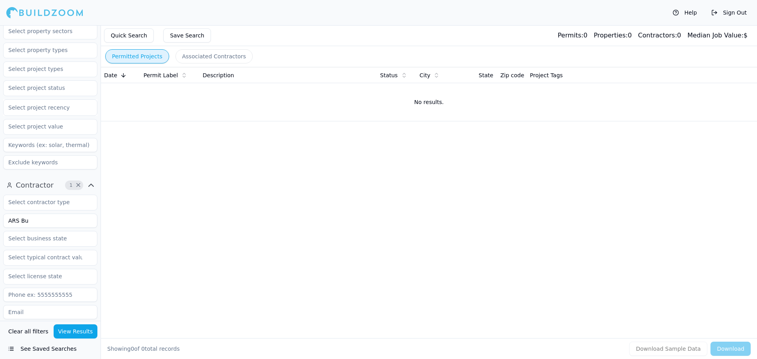  What do you see at coordinates (50, 312) in the screenshot?
I see `input: Email` at bounding box center [50, 312].